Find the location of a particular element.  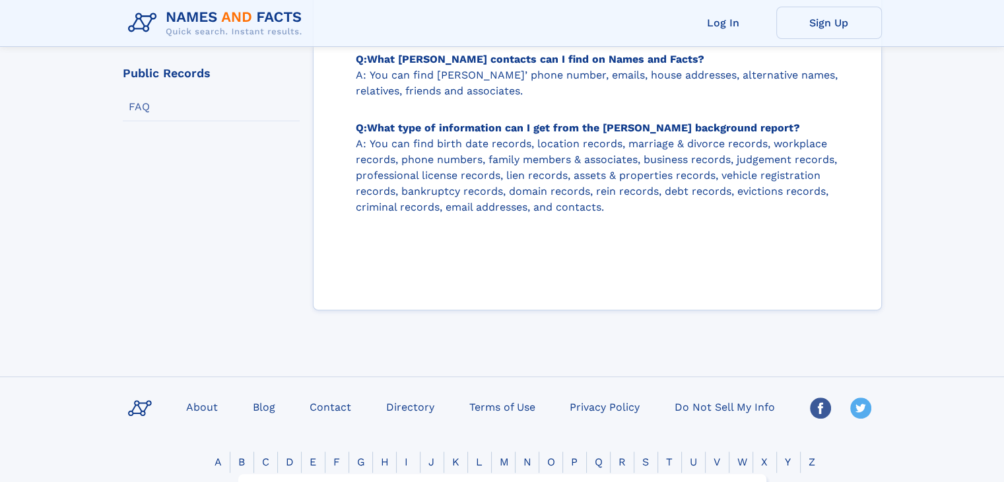

img: Twitter is located at coordinates (861, 408).